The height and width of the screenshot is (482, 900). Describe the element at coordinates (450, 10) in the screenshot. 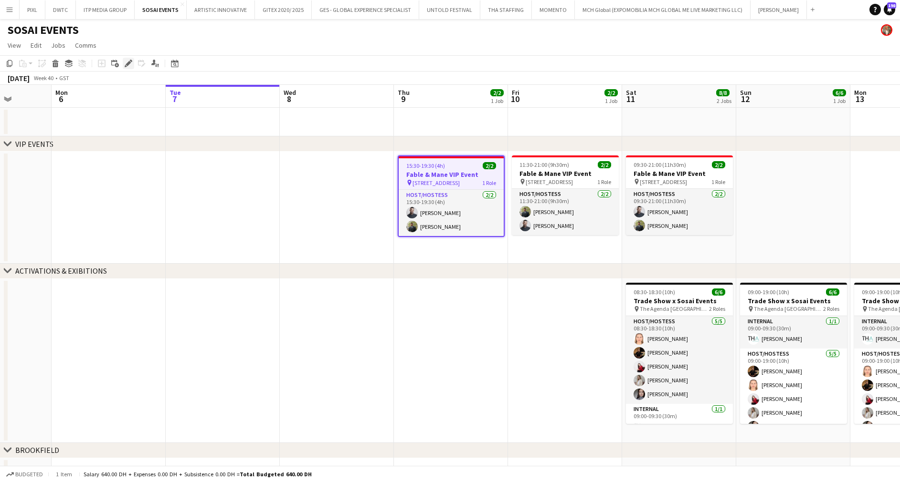

I see `button: UNTOLD FESTIVAL` at that location.